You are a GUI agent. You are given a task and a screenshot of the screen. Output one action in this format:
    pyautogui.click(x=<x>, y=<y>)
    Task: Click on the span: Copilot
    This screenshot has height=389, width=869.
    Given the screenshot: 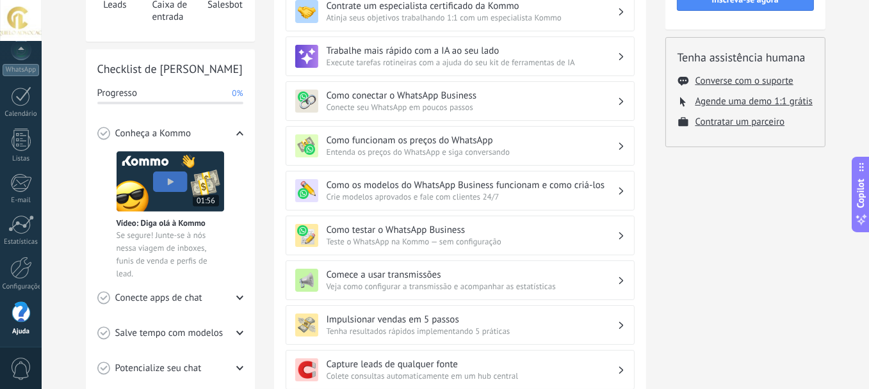 What is the action you would take?
    pyautogui.click(x=861, y=194)
    